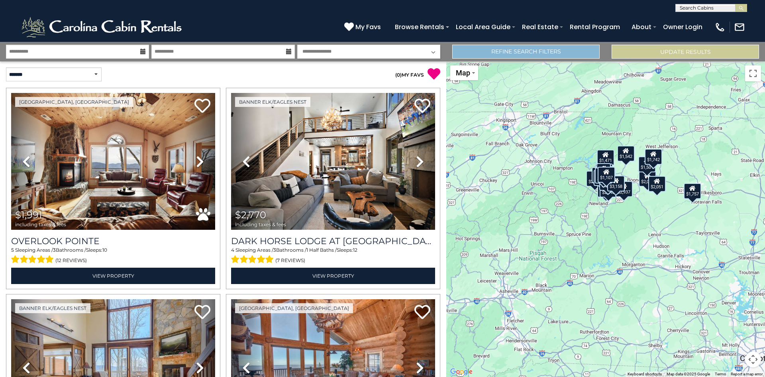 Image resolution: width=765 pixels, height=377 pixels. What do you see at coordinates (753, 73) in the screenshot?
I see `button: Toggle fullscreen view` at bounding box center [753, 73].